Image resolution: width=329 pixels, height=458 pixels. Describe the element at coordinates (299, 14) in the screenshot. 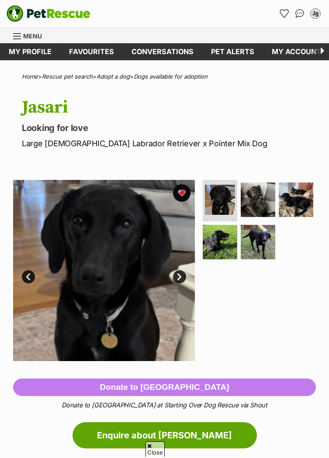

I see `ul: Account quick links` at that location.